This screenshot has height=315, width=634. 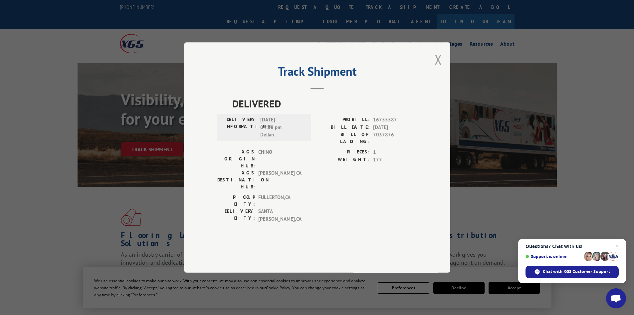 What do you see at coordinates (554, 256) in the screenshot?
I see `span: Support is online` at bounding box center [554, 256].